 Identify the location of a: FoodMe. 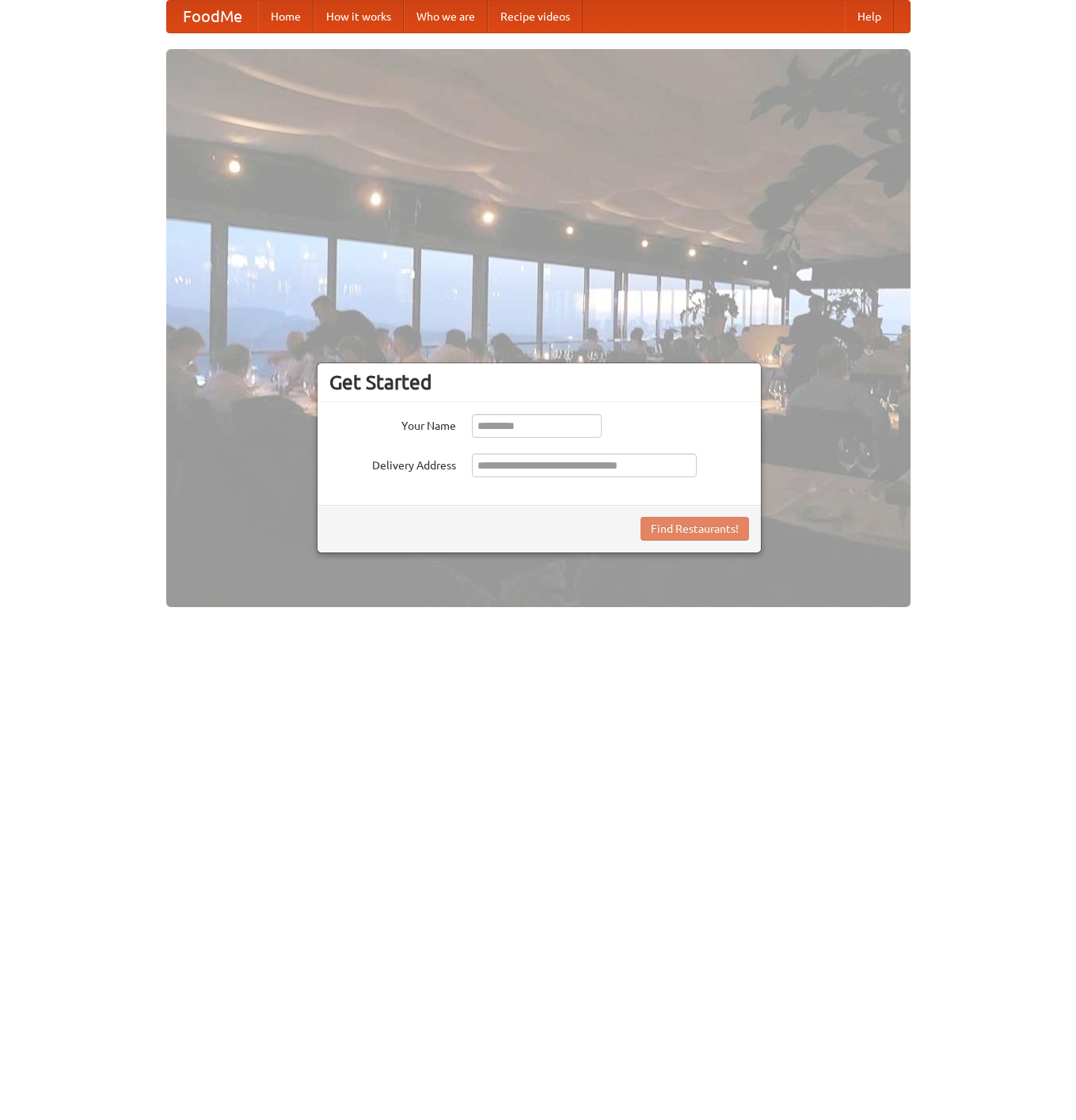
(212, 16).